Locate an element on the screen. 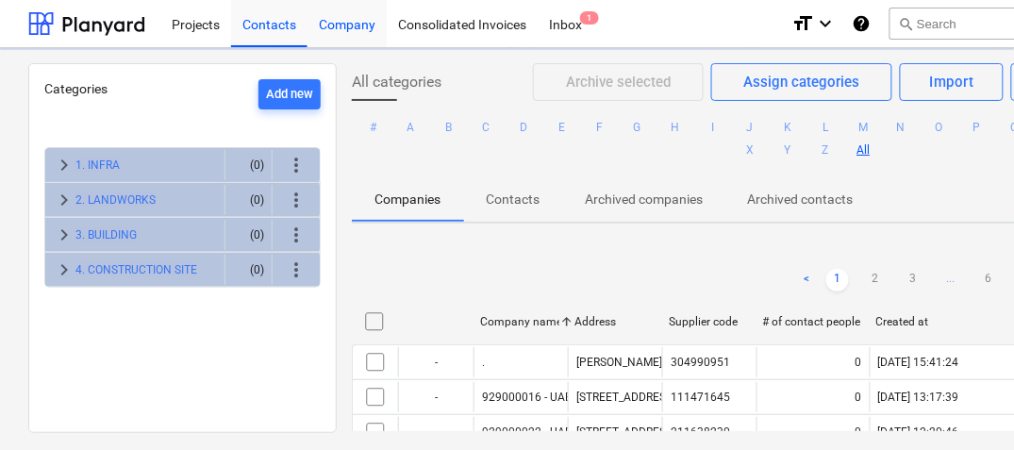 The height and width of the screenshot is (450, 1014). div: Chat Widget is located at coordinates (967, 405).